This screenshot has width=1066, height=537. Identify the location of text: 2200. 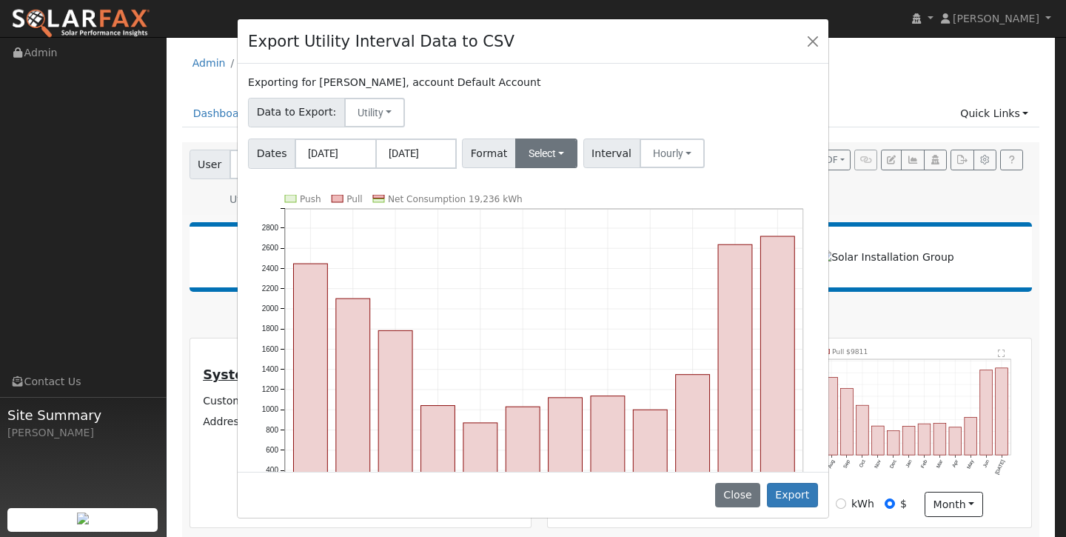
(270, 288).